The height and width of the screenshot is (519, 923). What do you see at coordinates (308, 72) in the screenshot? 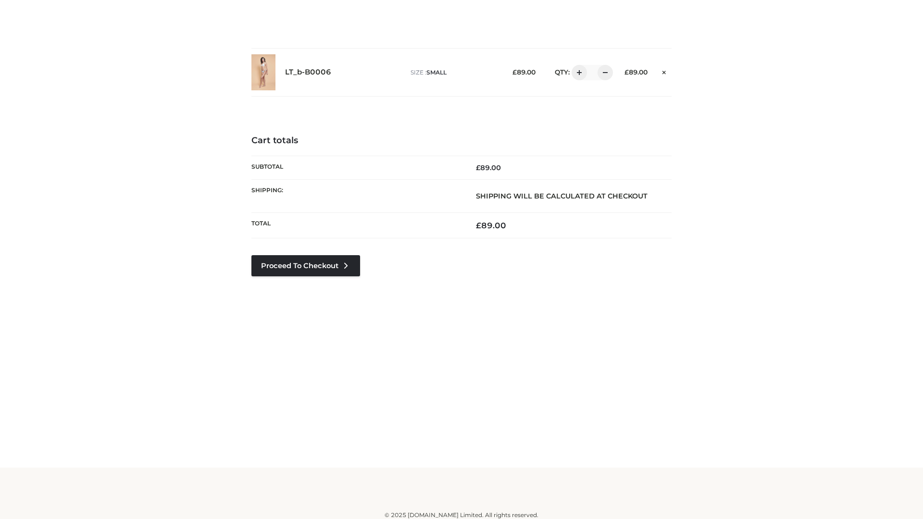
I see `a: LT_b-B0006` at bounding box center [308, 72].